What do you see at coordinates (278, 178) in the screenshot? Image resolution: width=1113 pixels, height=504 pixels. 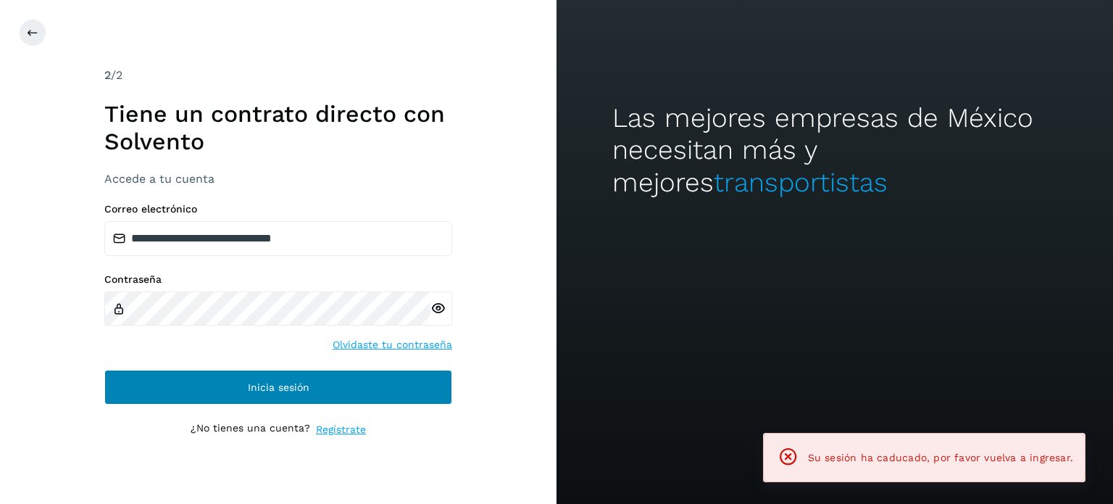 I see `h3: Accede a tu cuenta` at bounding box center [278, 178].